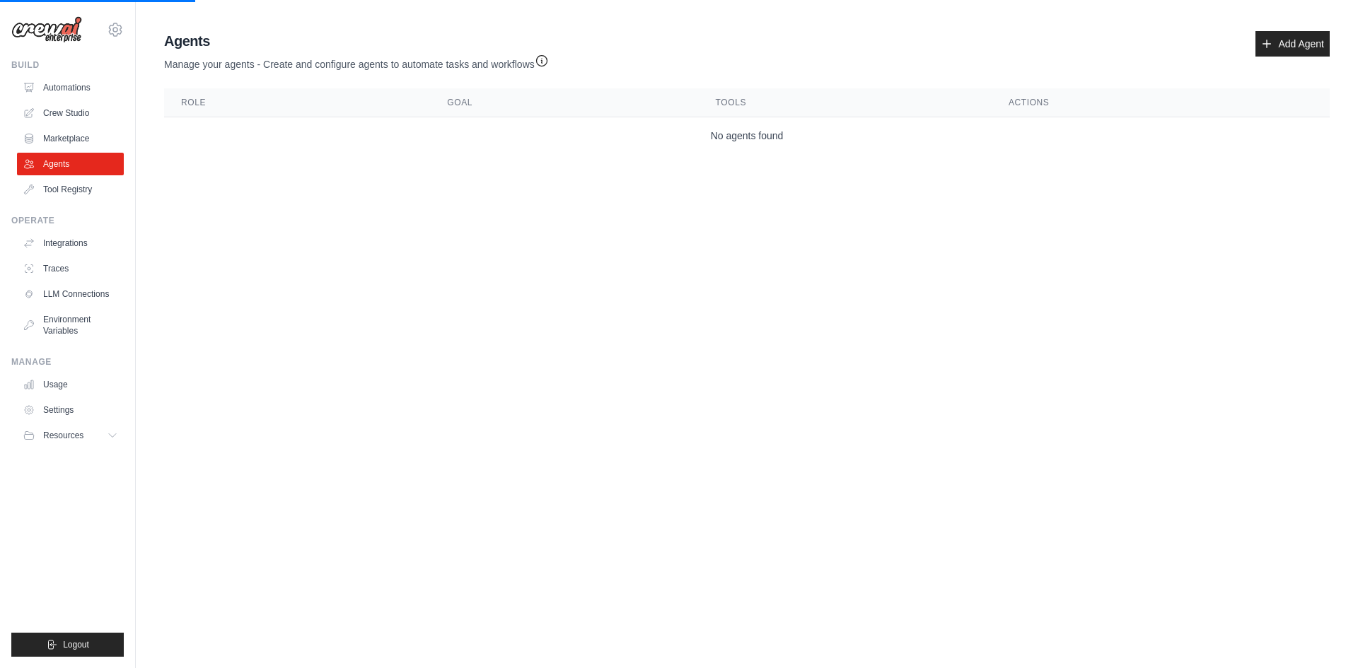 The width and height of the screenshot is (1358, 668). I want to click on span: Resources, so click(63, 436).